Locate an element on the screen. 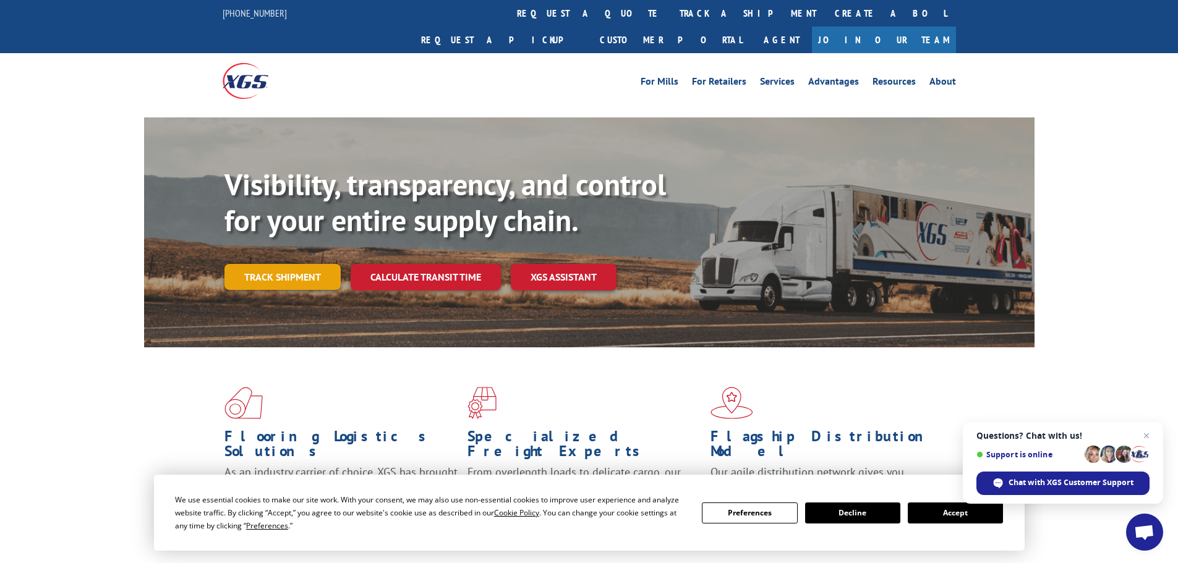 The width and height of the screenshot is (1178, 563). span: Cookie Policy is located at coordinates (516, 513).